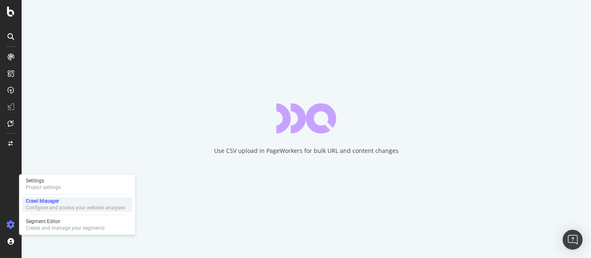  Describe the element at coordinates (43, 188) in the screenshot. I see `div: Project settings` at that location.